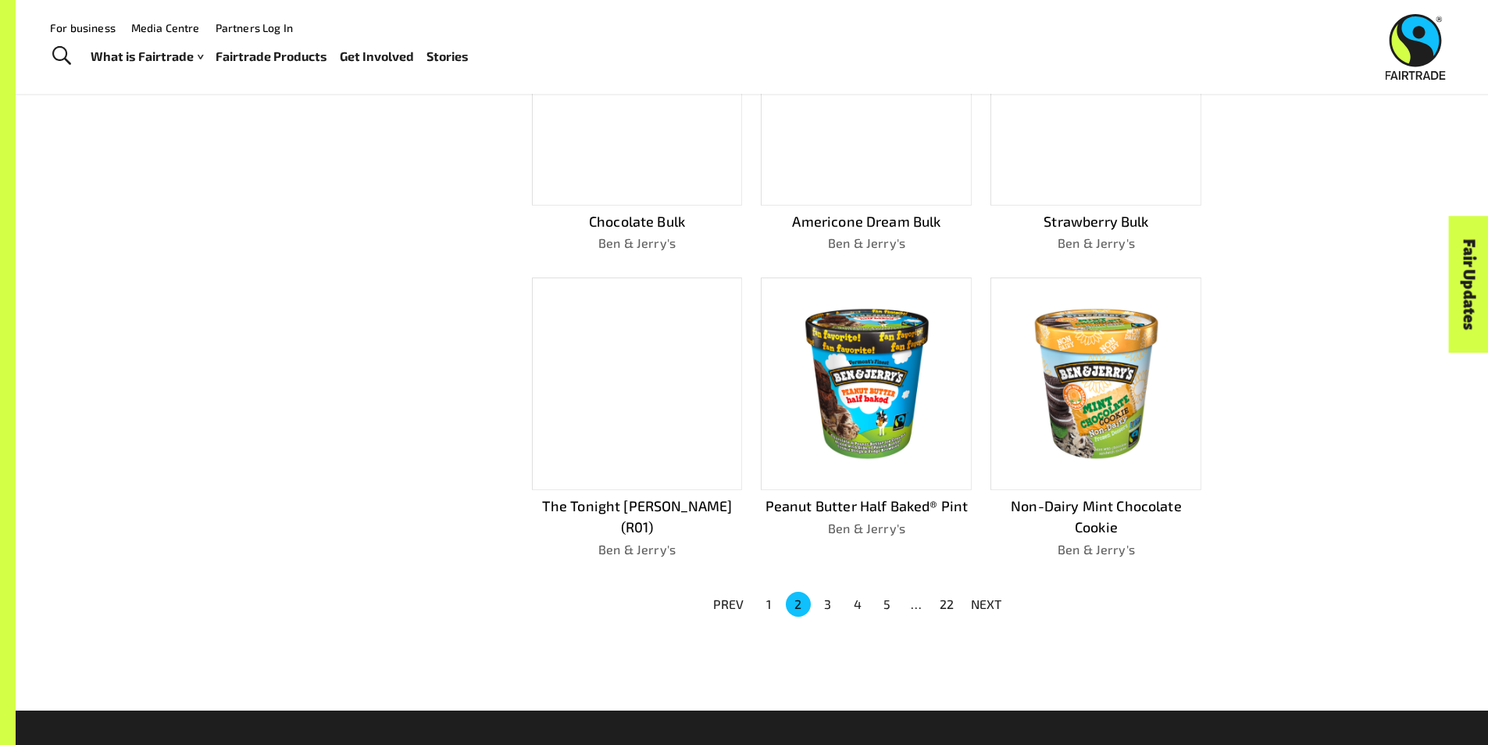 The image size is (1488, 745). Describe the element at coordinates (828, 604) in the screenshot. I see `button: Go to page 3` at that location.